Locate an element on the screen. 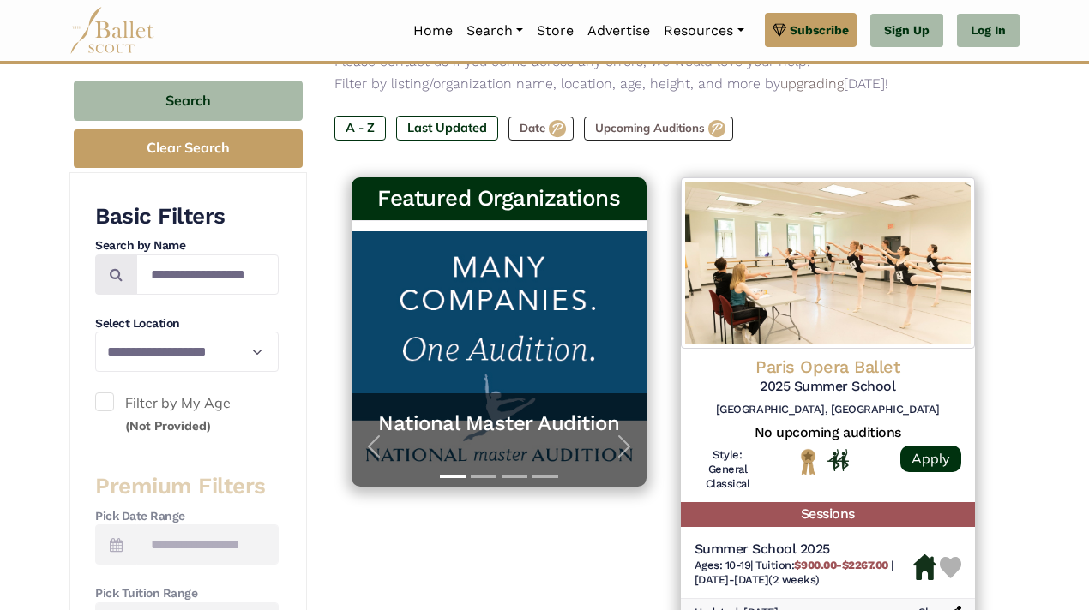  a: Resources is located at coordinates (703, 31).